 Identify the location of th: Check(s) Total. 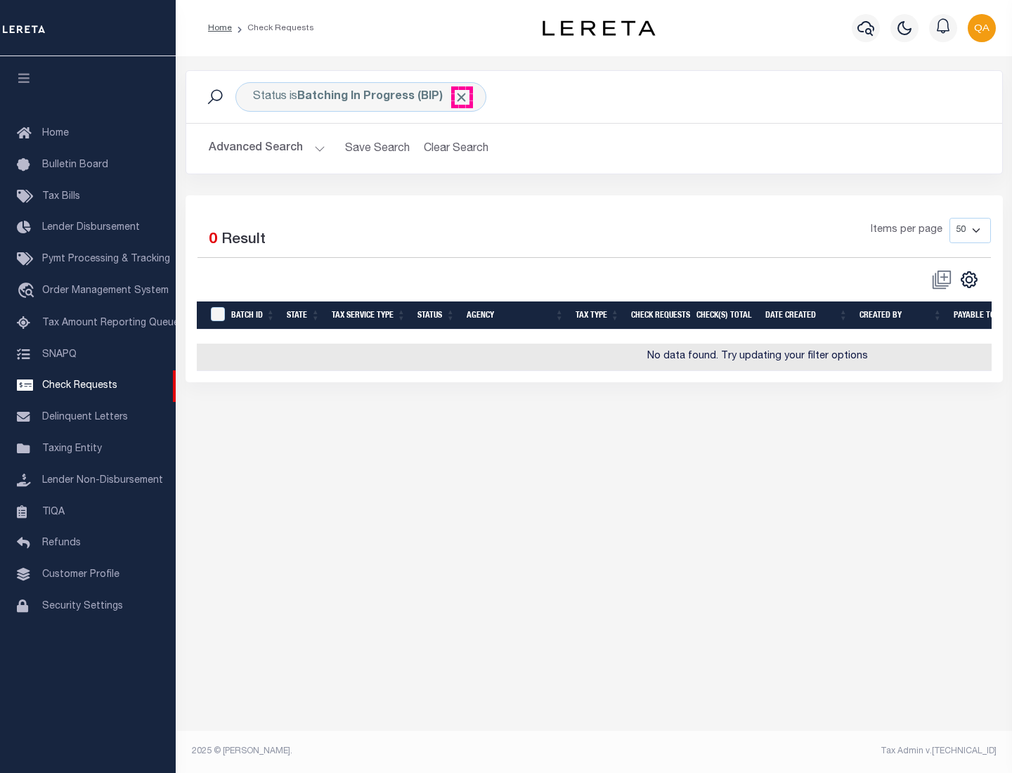
(725, 315).